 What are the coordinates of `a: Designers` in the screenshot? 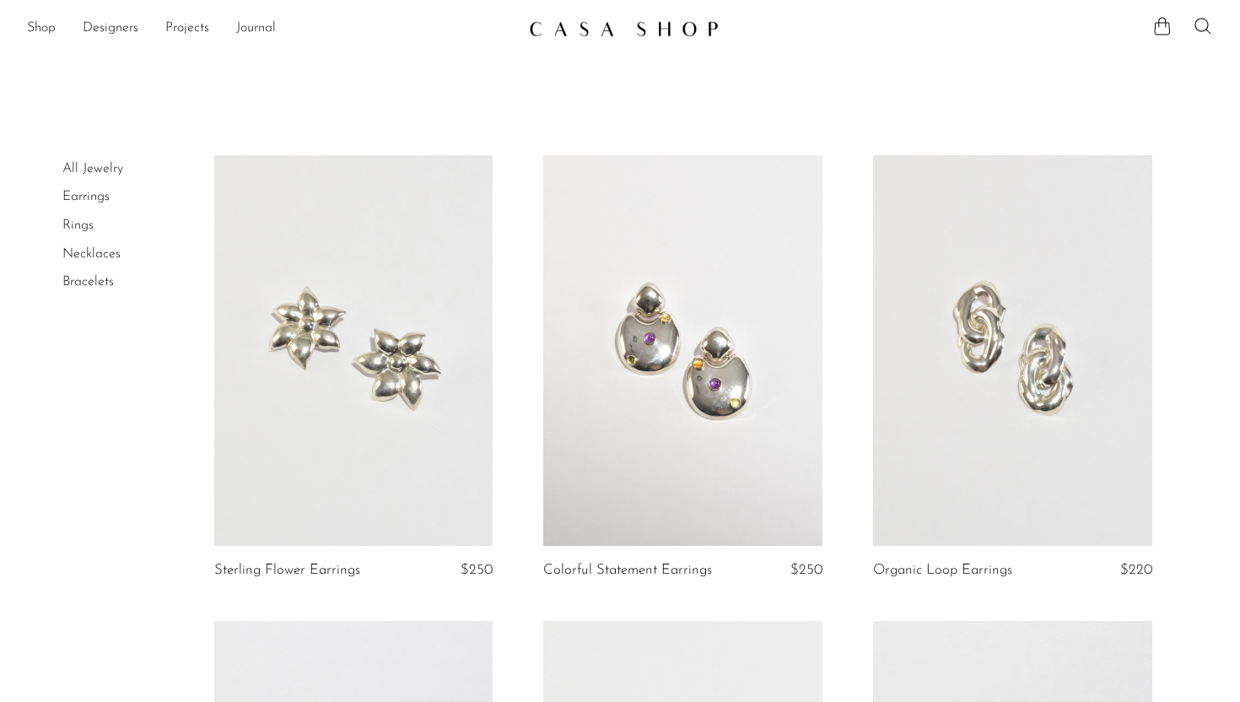 It's located at (111, 29).